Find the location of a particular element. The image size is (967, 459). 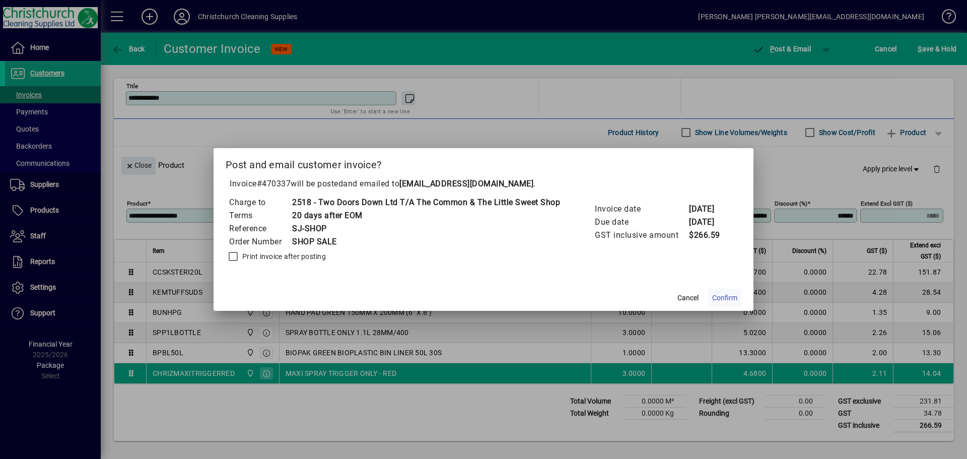

td: Reference is located at coordinates (260, 229).